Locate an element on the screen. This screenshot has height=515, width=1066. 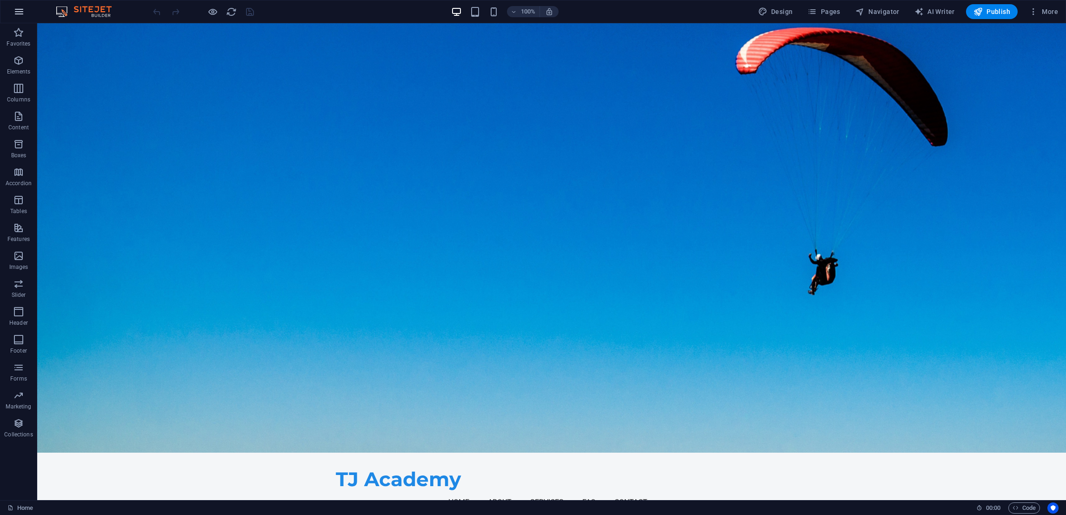
button: Click here to leave preview mode and continue editing is located at coordinates (213, 12).